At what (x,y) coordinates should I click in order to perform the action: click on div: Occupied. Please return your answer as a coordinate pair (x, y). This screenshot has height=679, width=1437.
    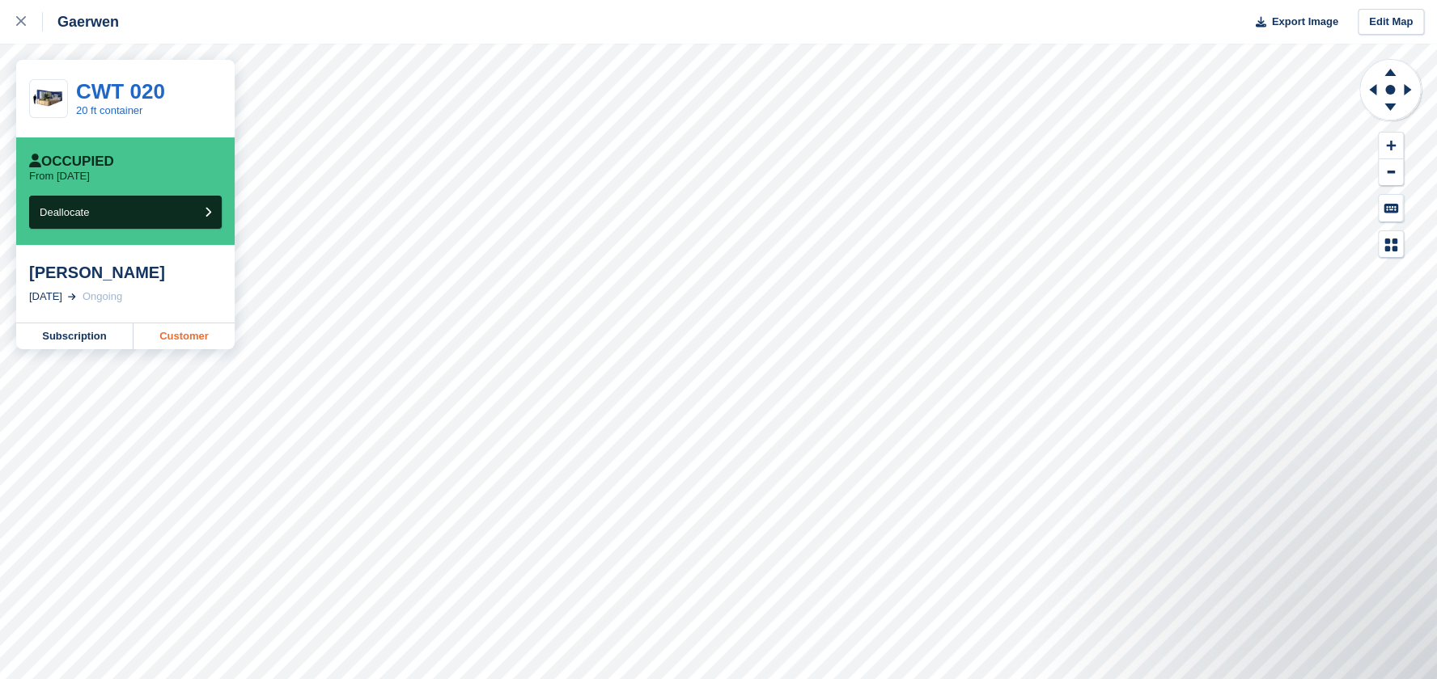
    Looking at the image, I should click on (71, 162).